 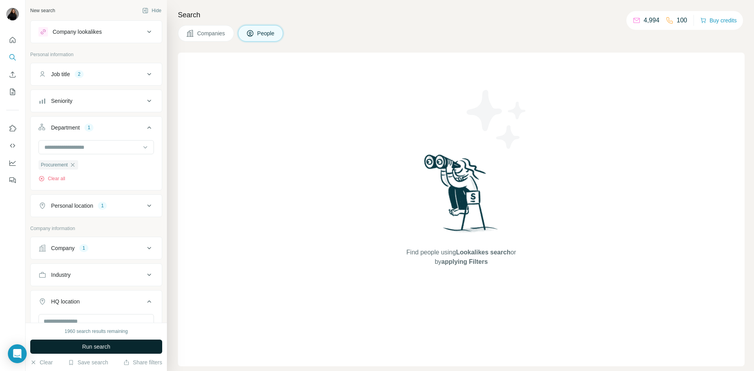 What do you see at coordinates (79, 74) in the screenshot?
I see `div: 2` at bounding box center [79, 74].